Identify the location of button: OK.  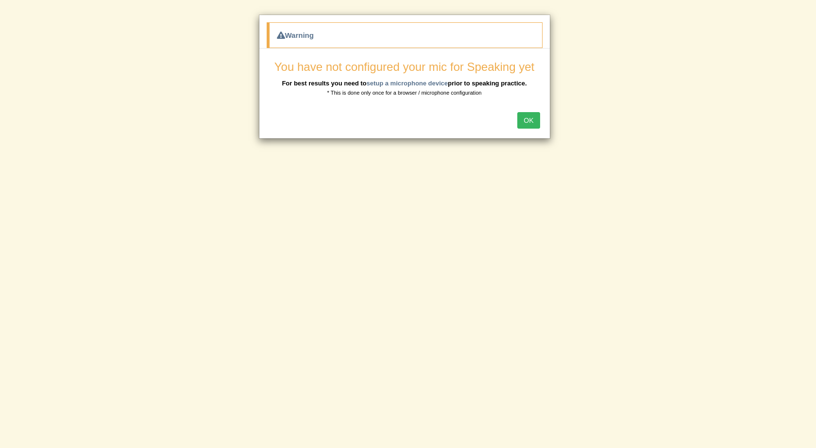
(529, 121).